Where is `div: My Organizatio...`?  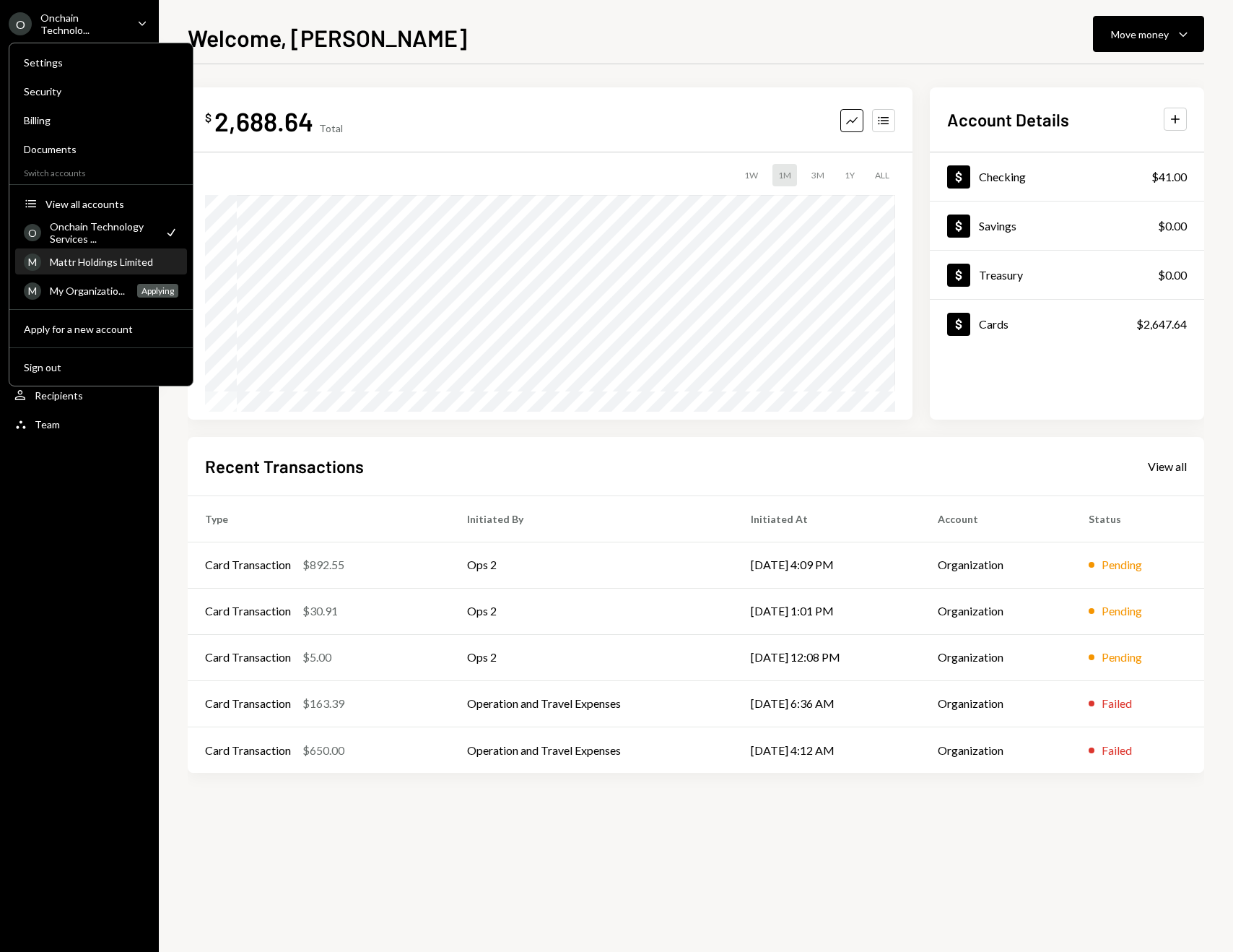 div: My Organizatio... is located at coordinates (89, 290).